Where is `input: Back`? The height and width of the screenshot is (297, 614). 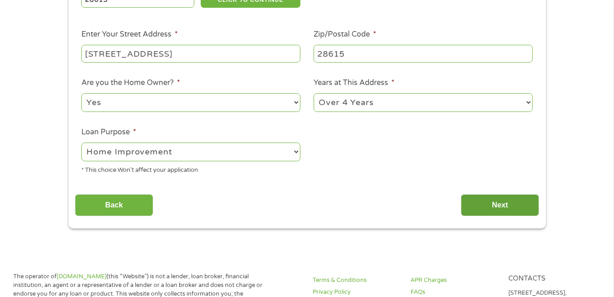 input: Back is located at coordinates (114, 205).